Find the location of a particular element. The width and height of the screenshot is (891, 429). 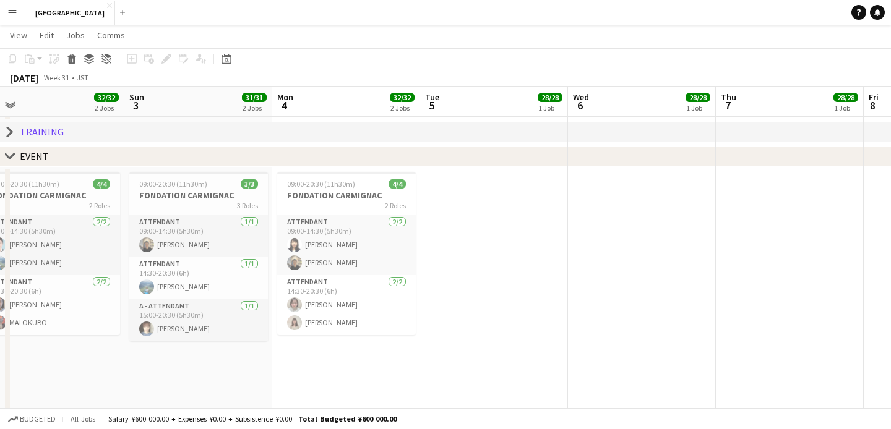

div: JST is located at coordinates (82, 77).